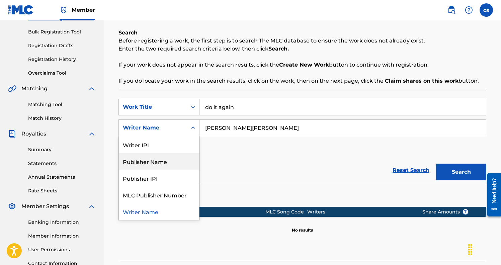 The image size is (501, 265). What do you see at coordinates (34, 134) in the screenshot?
I see `span: Royalties` at bounding box center [34, 134].